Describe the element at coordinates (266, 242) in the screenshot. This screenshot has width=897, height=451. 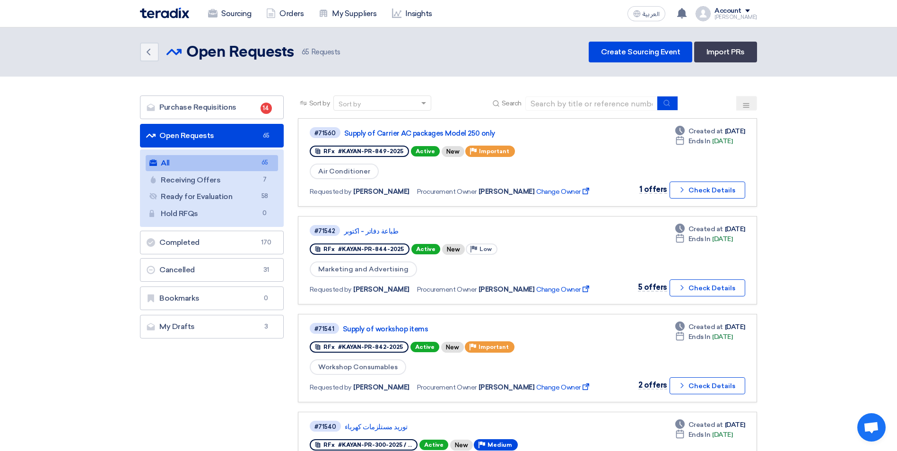
I see `span: 170` at that location.